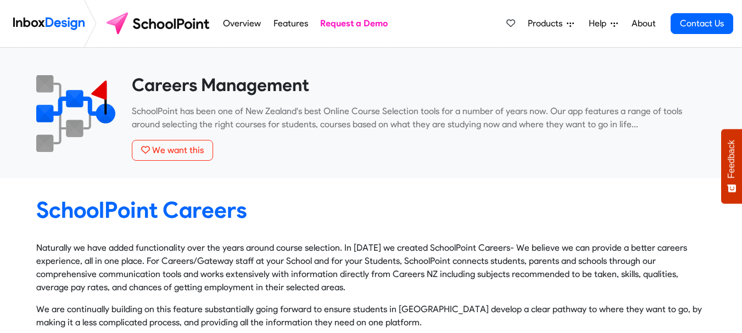  What do you see at coordinates (159, 24) in the screenshot?
I see `img: schoolpoint logo` at bounding box center [159, 24].